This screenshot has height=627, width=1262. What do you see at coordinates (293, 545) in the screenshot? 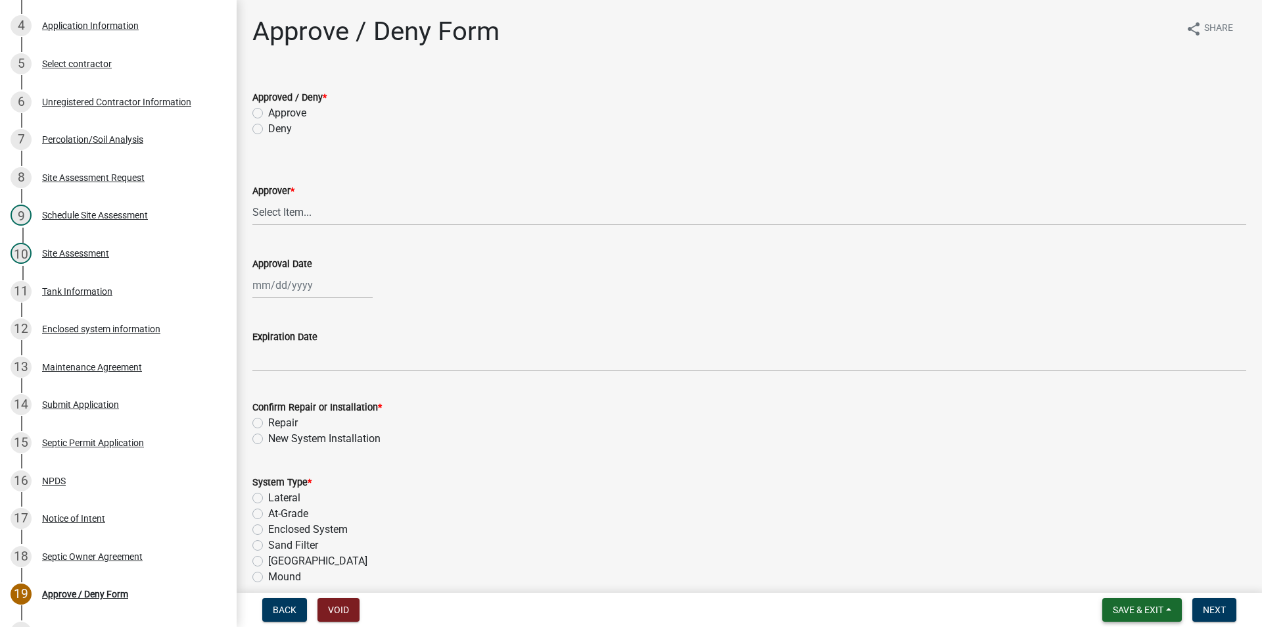
I see `label: Sand Filter` at bounding box center [293, 545].